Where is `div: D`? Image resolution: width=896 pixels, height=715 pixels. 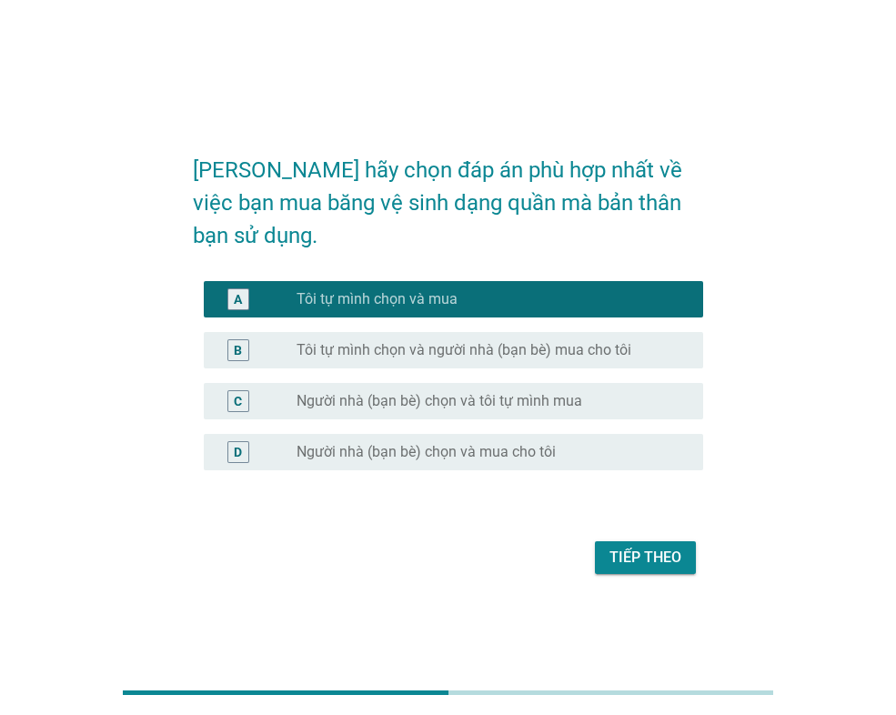
div: D is located at coordinates (237, 452).